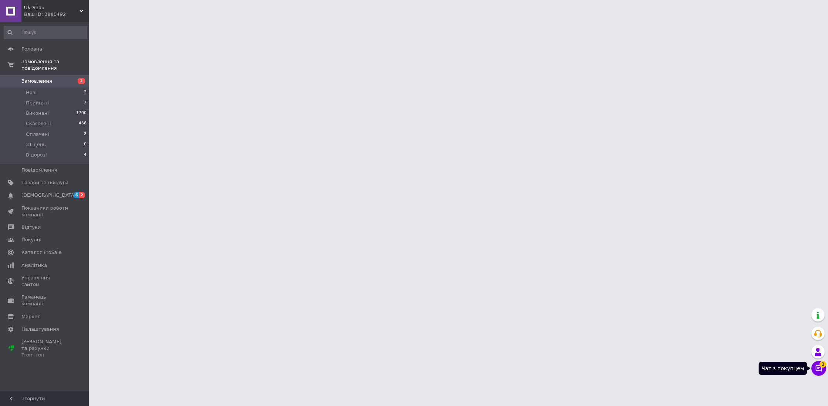  Describe the element at coordinates (36, 145) in the screenshot. I see `span: 31 день` at that location.